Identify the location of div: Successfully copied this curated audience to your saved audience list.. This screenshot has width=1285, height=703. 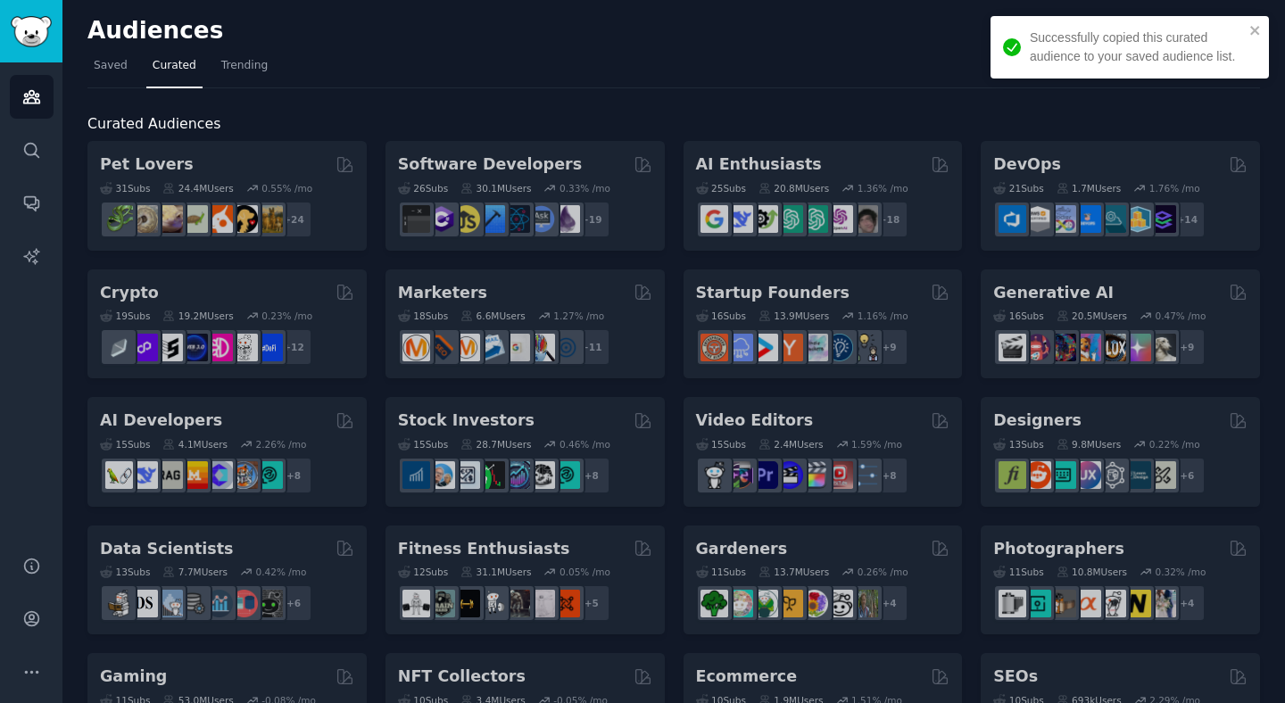
(1137, 47).